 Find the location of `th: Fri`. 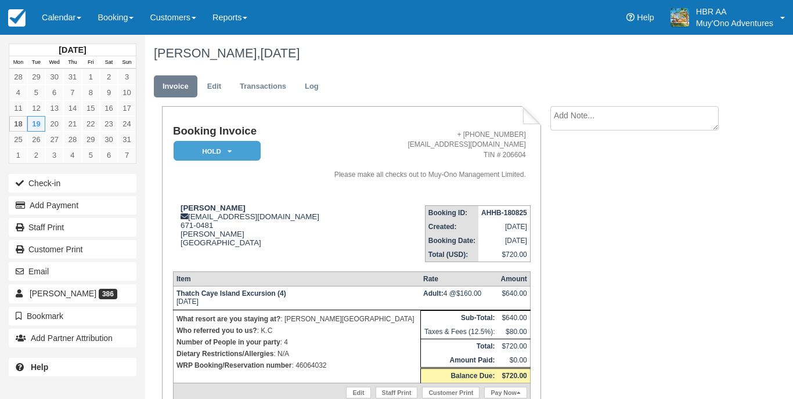

th: Fri is located at coordinates (91, 63).